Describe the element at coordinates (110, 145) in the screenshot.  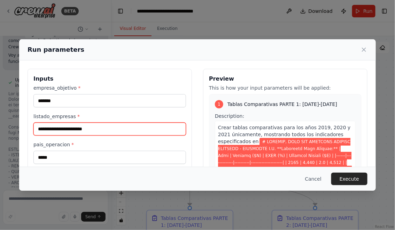
I see `label: pais_operacion` at that location.